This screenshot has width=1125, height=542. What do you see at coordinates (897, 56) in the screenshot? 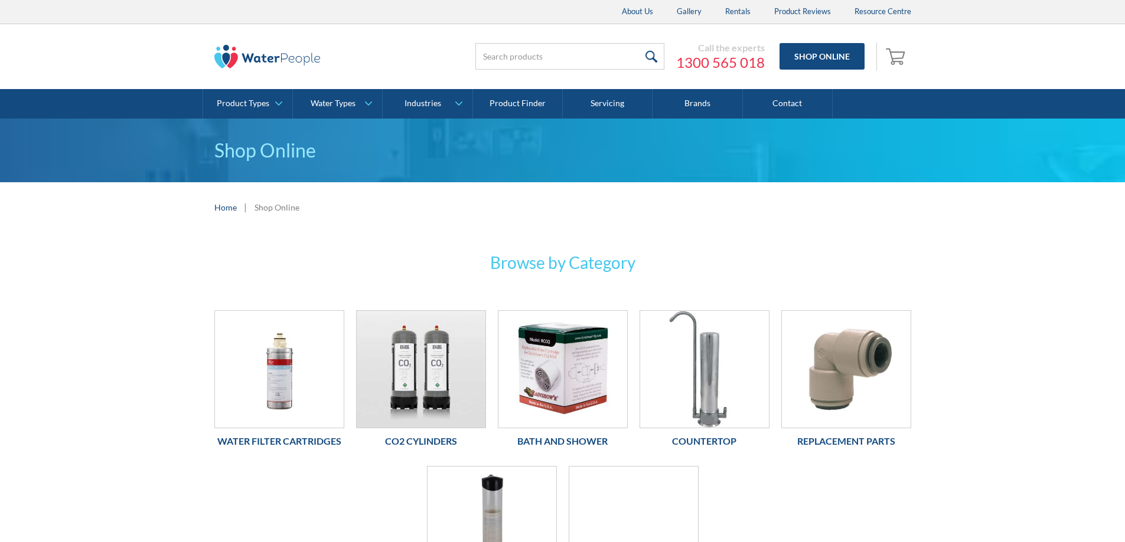
I see `img: shopping cart` at bounding box center [897, 56].